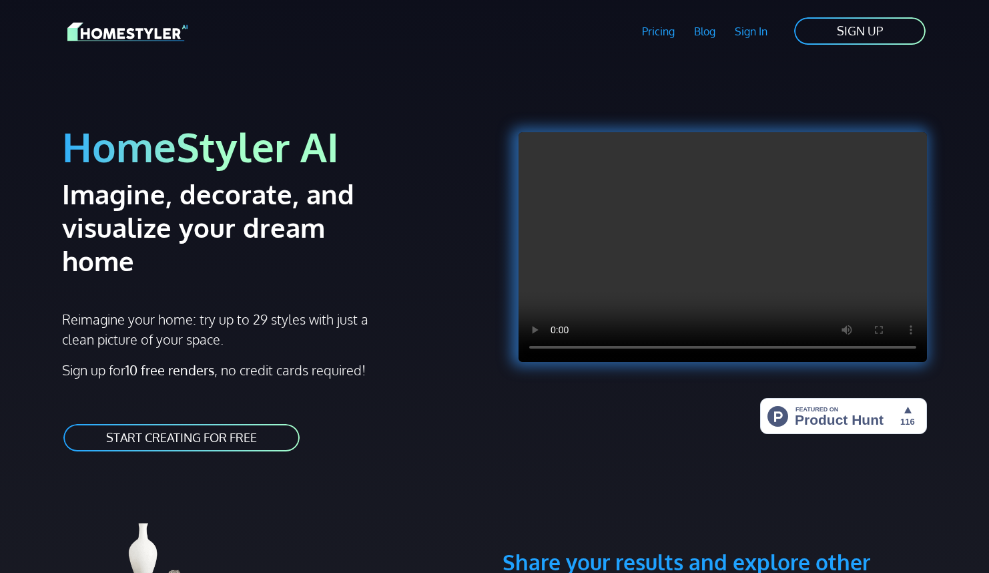 This screenshot has height=573, width=989. I want to click on p: Reimagine your home: try up to 29 styles with just a clean picture of your space., so click(221, 329).